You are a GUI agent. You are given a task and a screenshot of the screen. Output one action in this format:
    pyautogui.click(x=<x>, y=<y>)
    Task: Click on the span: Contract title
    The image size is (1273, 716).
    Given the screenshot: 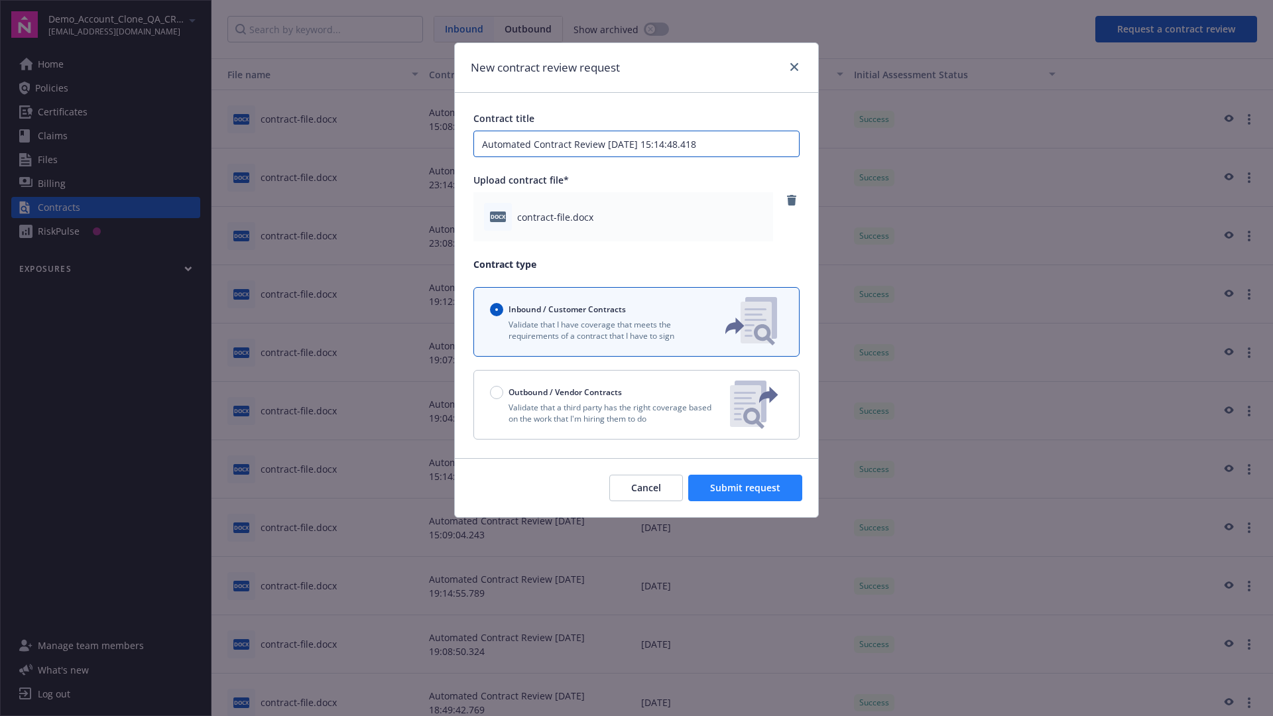 What is the action you would take?
    pyautogui.click(x=504, y=118)
    